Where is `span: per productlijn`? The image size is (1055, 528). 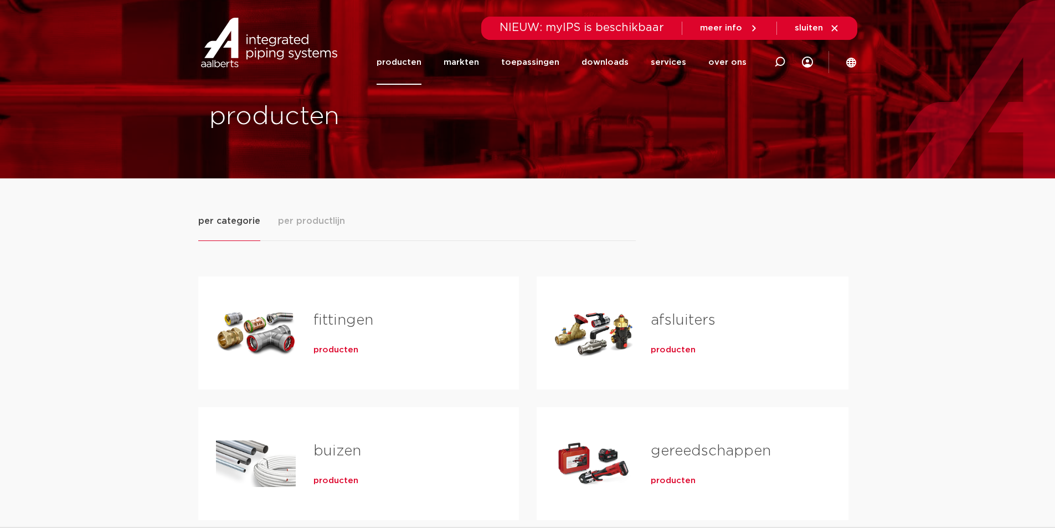
span: per productlijn is located at coordinates (311, 221).